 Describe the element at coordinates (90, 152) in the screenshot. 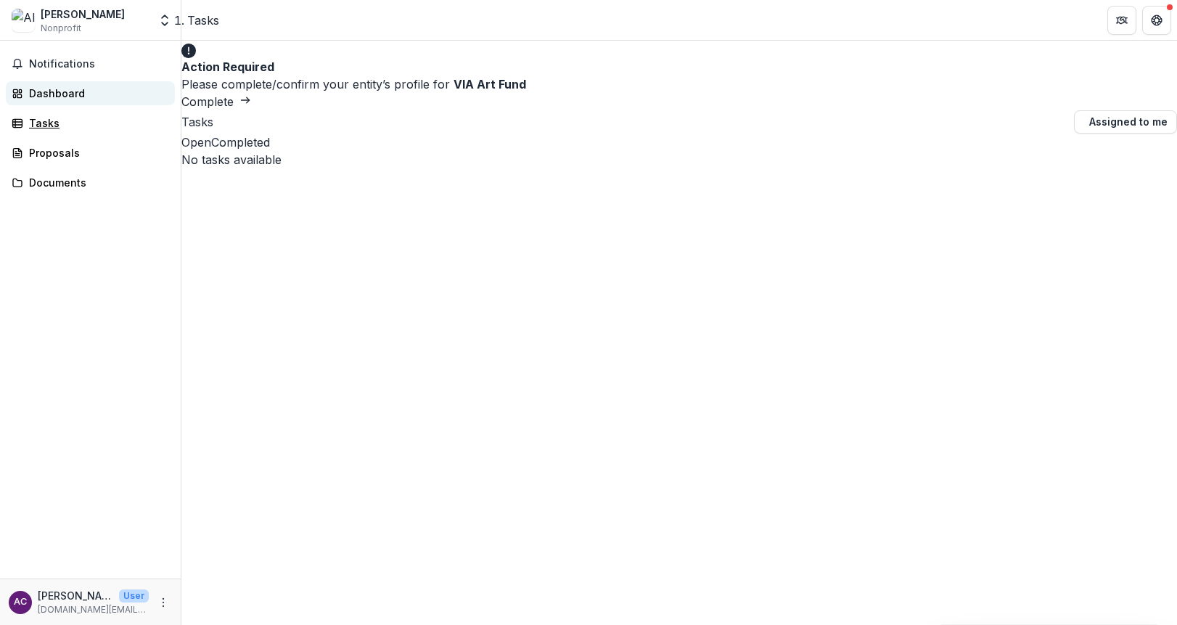

I see `a: Proposals` at that location.